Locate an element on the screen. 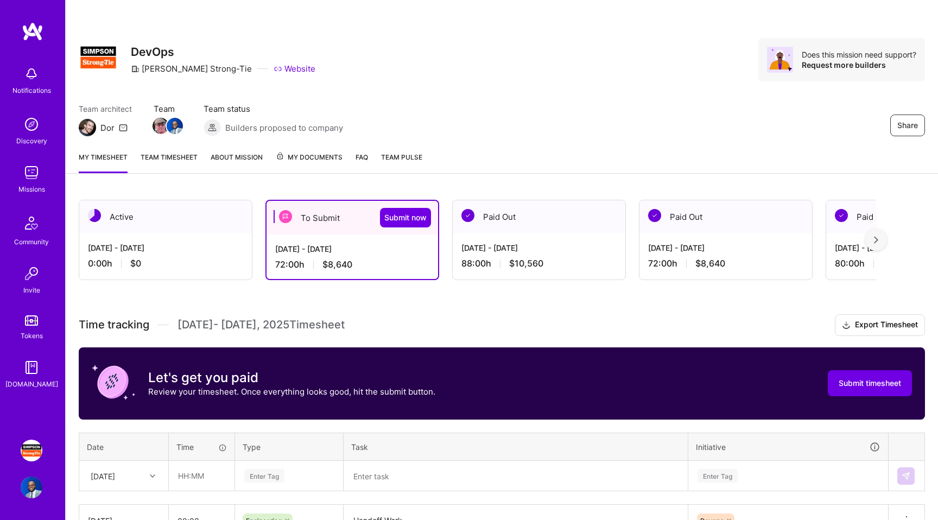  div: Dor is located at coordinates (107, 128).